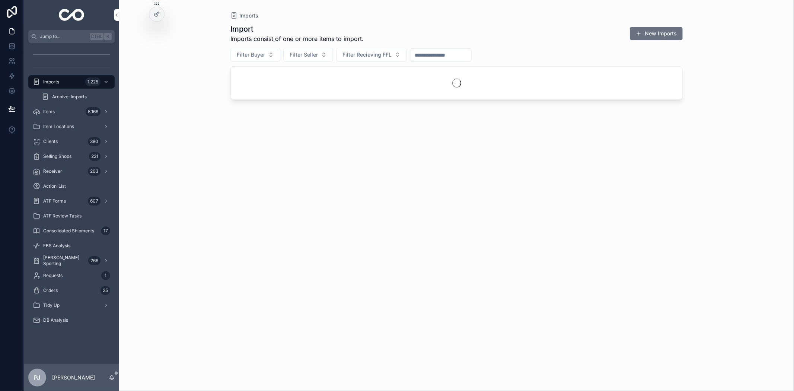 The width and height of the screenshot is (794, 391). I want to click on span: PJ, so click(37, 378).